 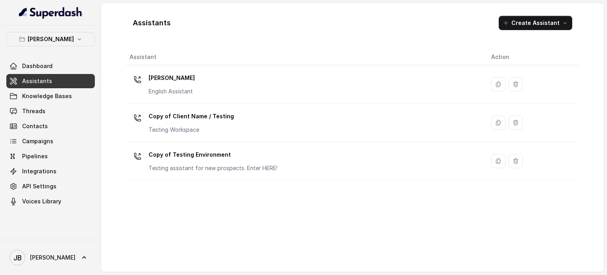 I want to click on button: Create Assistant, so click(x=536, y=23).